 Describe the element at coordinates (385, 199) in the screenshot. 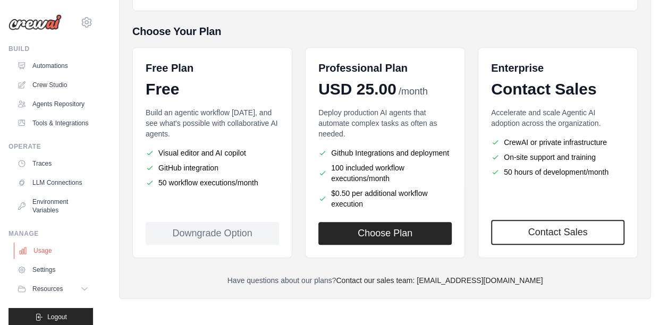

I see `li: $0.50 per additional workflow execution` at that location.